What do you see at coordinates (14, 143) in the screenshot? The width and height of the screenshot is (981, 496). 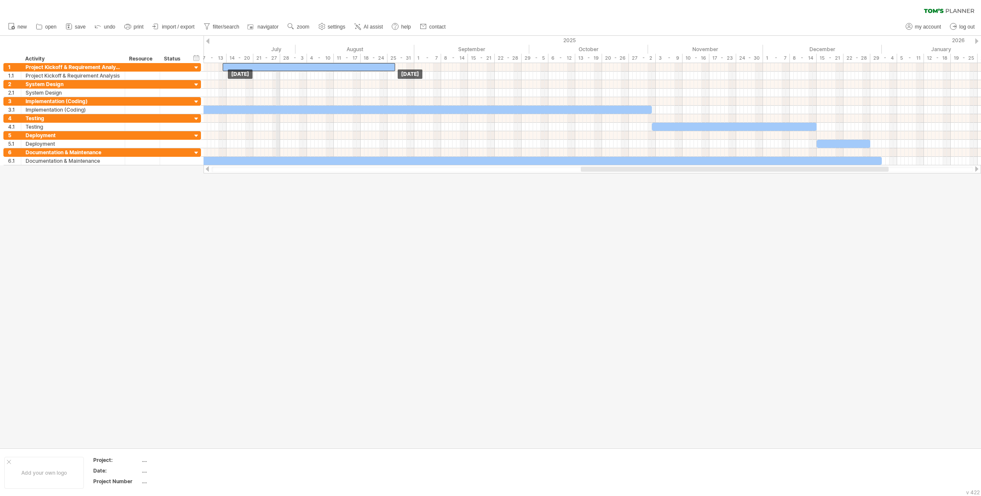 I see `div: 5.1` at bounding box center [14, 143].